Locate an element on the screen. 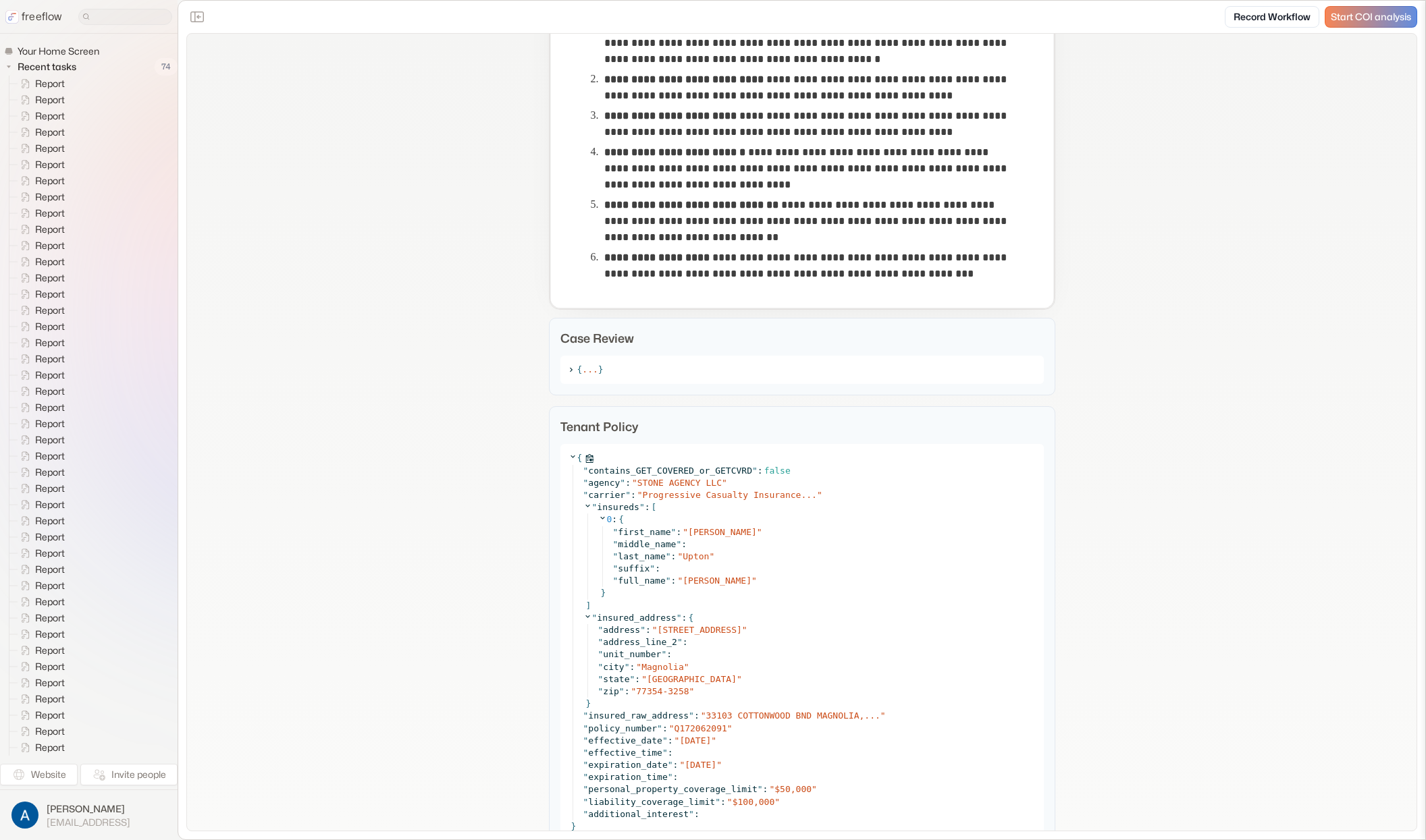  span: first_name is located at coordinates (644, 531).